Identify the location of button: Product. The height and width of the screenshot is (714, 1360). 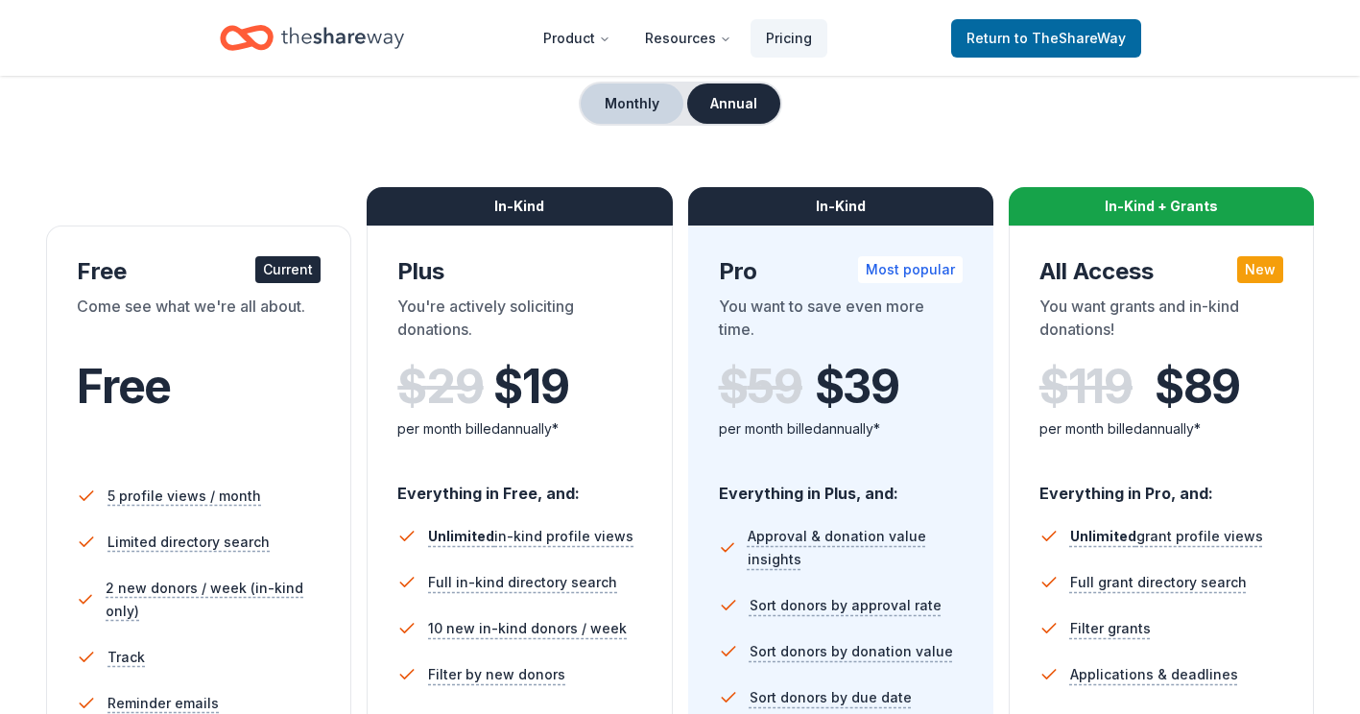
(577, 38).